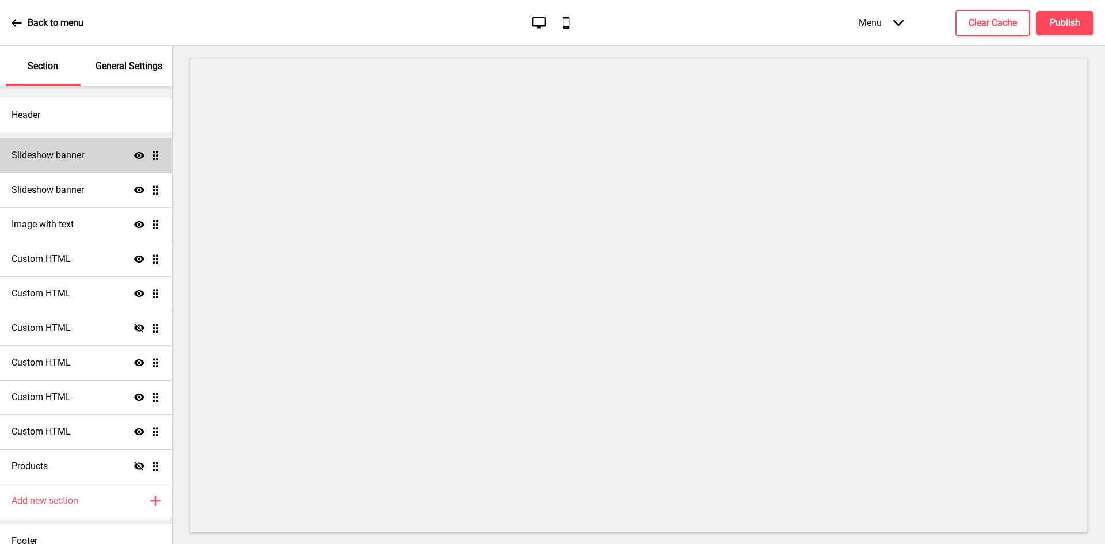  Describe the element at coordinates (47, 23) in the screenshot. I see `a: Back to menu` at that location.